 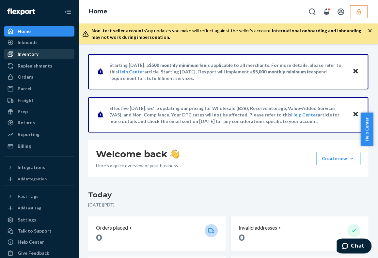 I want to click on div: Help Center, so click(x=31, y=242).